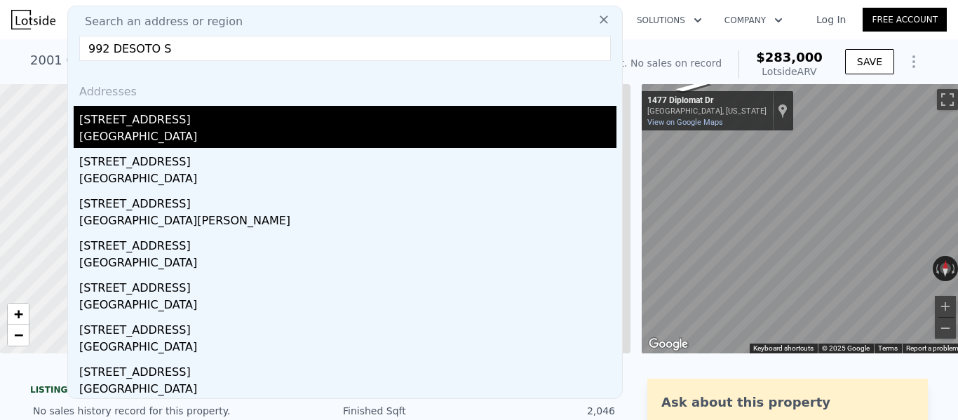 The image size is (958, 420). What do you see at coordinates (33, 20) in the screenshot?
I see `img: Lotside` at bounding box center [33, 20].